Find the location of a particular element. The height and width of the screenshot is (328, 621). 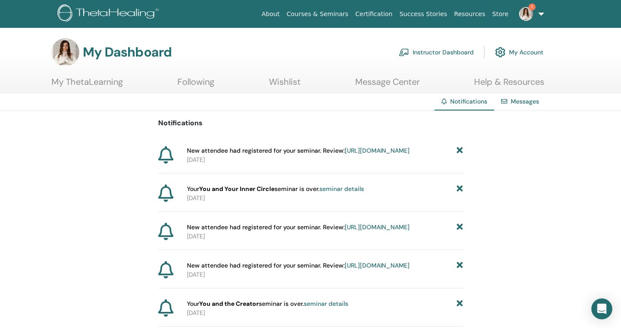

a: Resources is located at coordinates (470, 14).